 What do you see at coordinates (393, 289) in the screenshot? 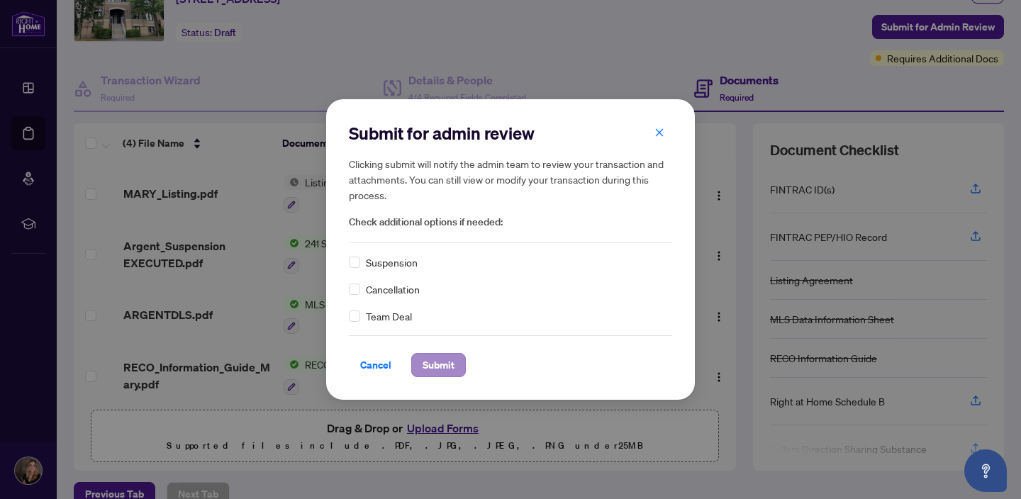
I see `span: Cancellation` at bounding box center [393, 289].